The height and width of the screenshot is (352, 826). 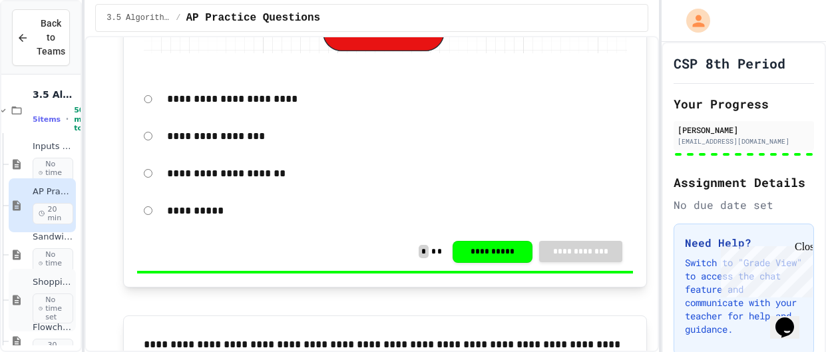 I want to click on p: Switch to "Grade View" to access the chat feature and communicate with your teacher for help and ..., so click(x=743, y=296).